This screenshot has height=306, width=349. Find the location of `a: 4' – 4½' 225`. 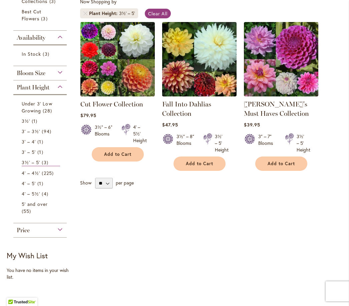

a: 4' – 4½' 225 is located at coordinates (41, 173).